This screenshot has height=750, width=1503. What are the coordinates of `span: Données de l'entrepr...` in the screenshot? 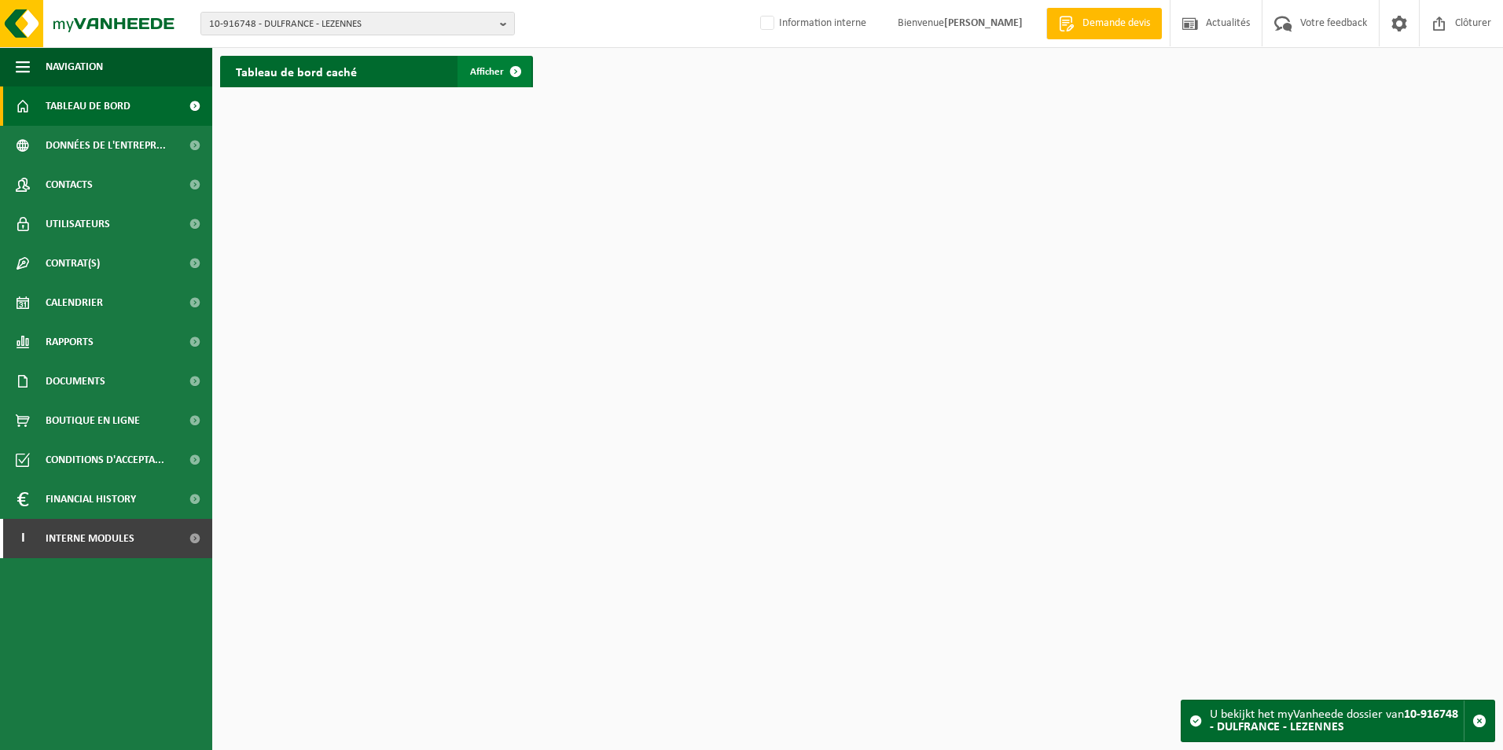 It's located at (105, 145).